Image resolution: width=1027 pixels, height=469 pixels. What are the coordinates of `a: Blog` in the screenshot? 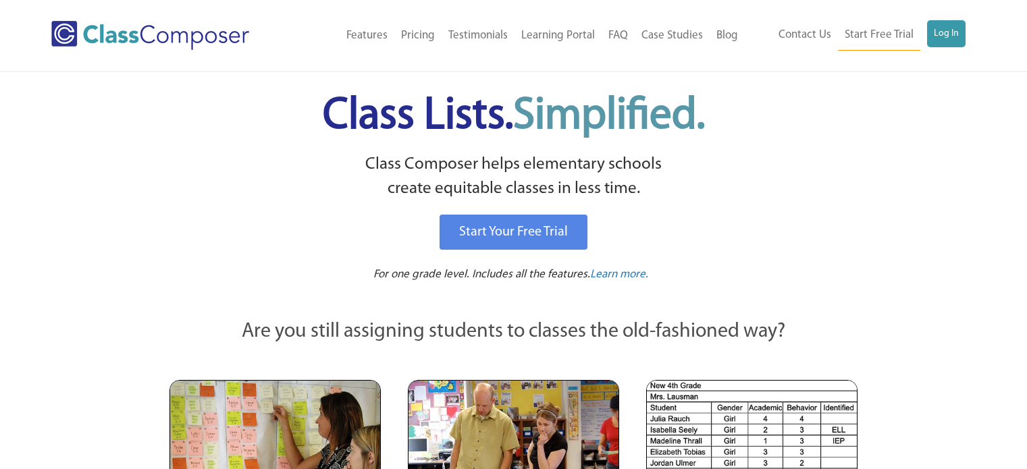 It's located at (727, 36).